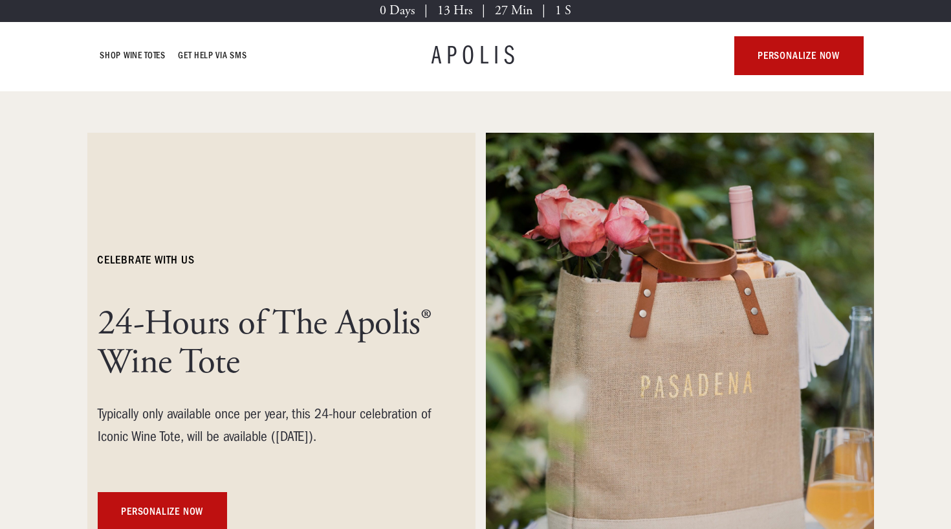 This screenshot has width=951, height=529. Describe the element at coordinates (475, 56) in the screenshot. I see `h1: APOLIS` at that location.